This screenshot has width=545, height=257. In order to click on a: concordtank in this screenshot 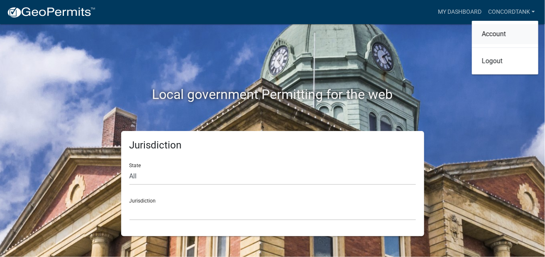, I will do `click(511, 12)`.